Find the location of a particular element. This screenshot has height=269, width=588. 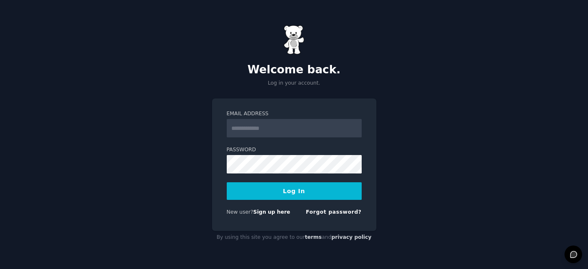

h2: Welcome back. is located at coordinates (294, 70).